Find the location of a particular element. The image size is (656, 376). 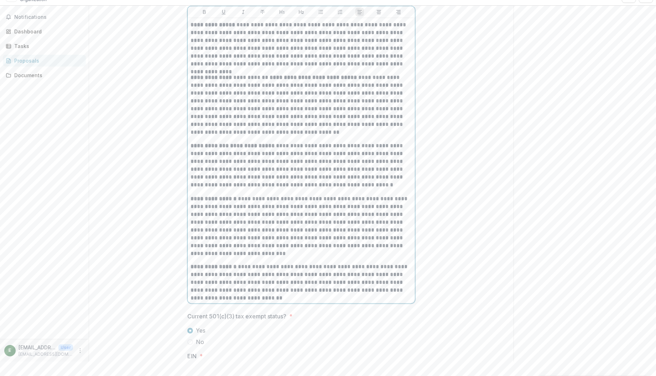

div: eadams@forgeforward.org is located at coordinates (10, 351).